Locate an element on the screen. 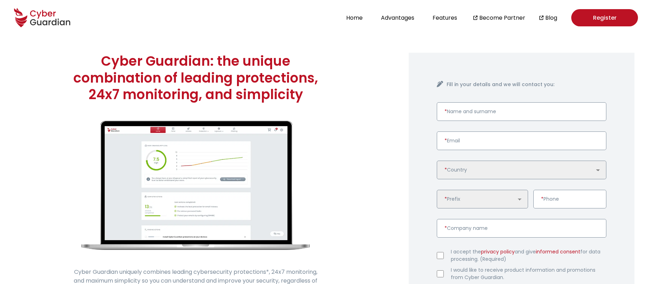 Image resolution: width=652 pixels, height=284 pixels. img: cyberguardian-home is located at coordinates (196, 185).